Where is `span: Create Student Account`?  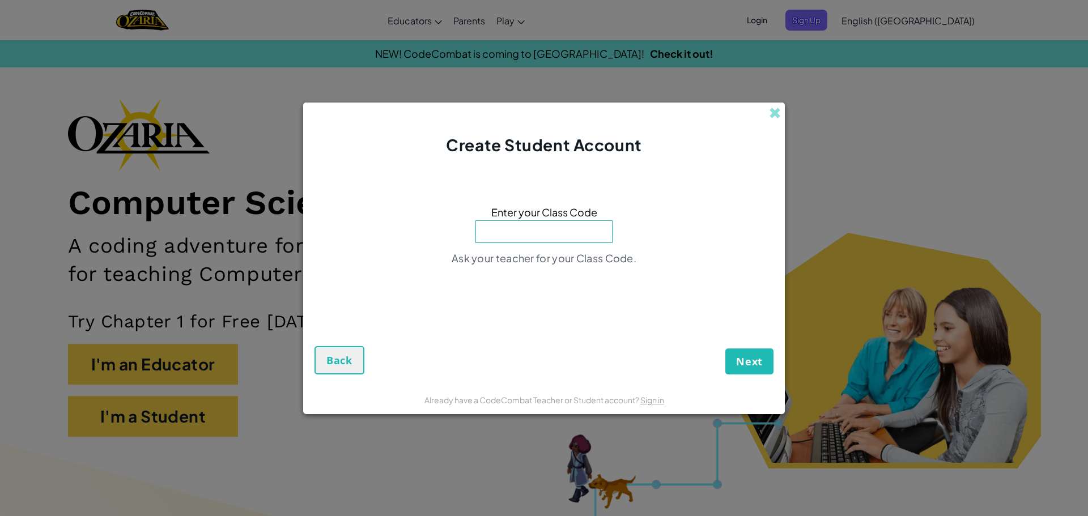
span: Create Student Account is located at coordinates (544, 145).